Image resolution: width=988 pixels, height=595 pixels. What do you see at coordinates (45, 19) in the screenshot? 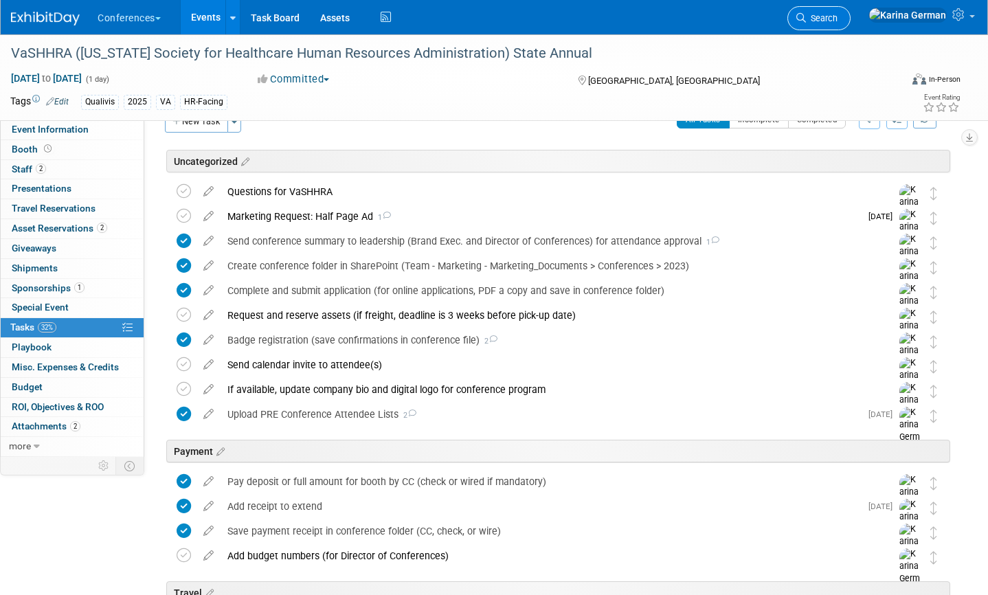
I see `img: ExhibitDay` at bounding box center [45, 19].